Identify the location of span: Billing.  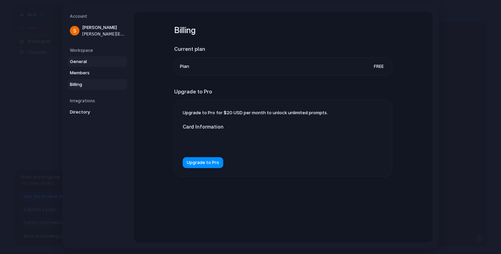
(92, 84).